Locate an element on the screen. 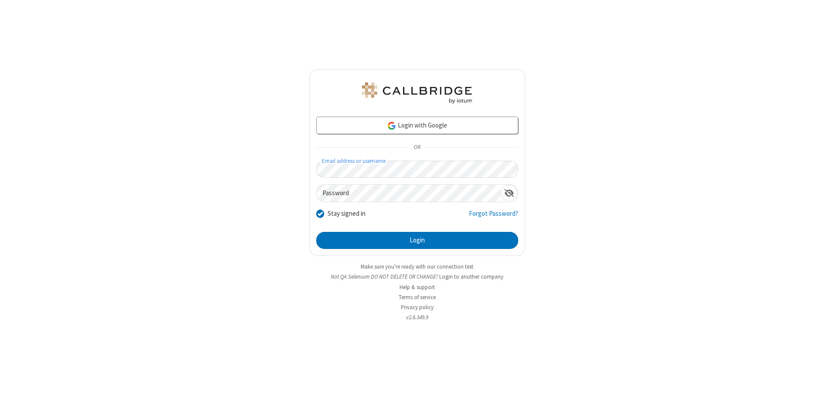 The image size is (834, 397). a: Terms of service is located at coordinates (417, 297).